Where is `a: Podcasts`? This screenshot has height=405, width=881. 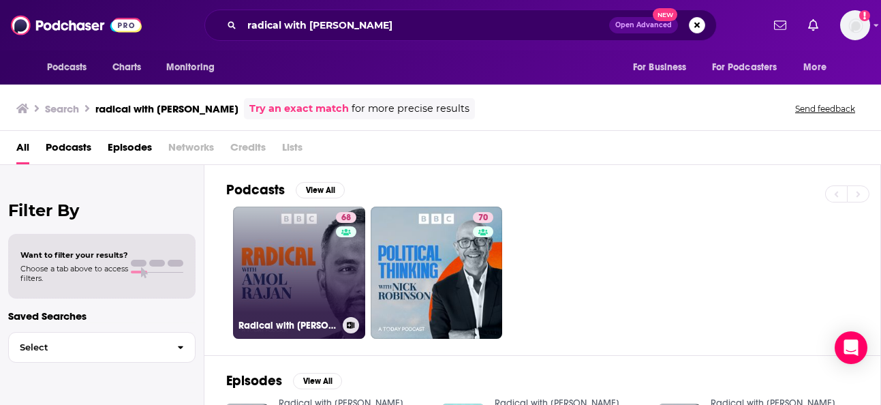 a: Podcasts is located at coordinates (68, 150).